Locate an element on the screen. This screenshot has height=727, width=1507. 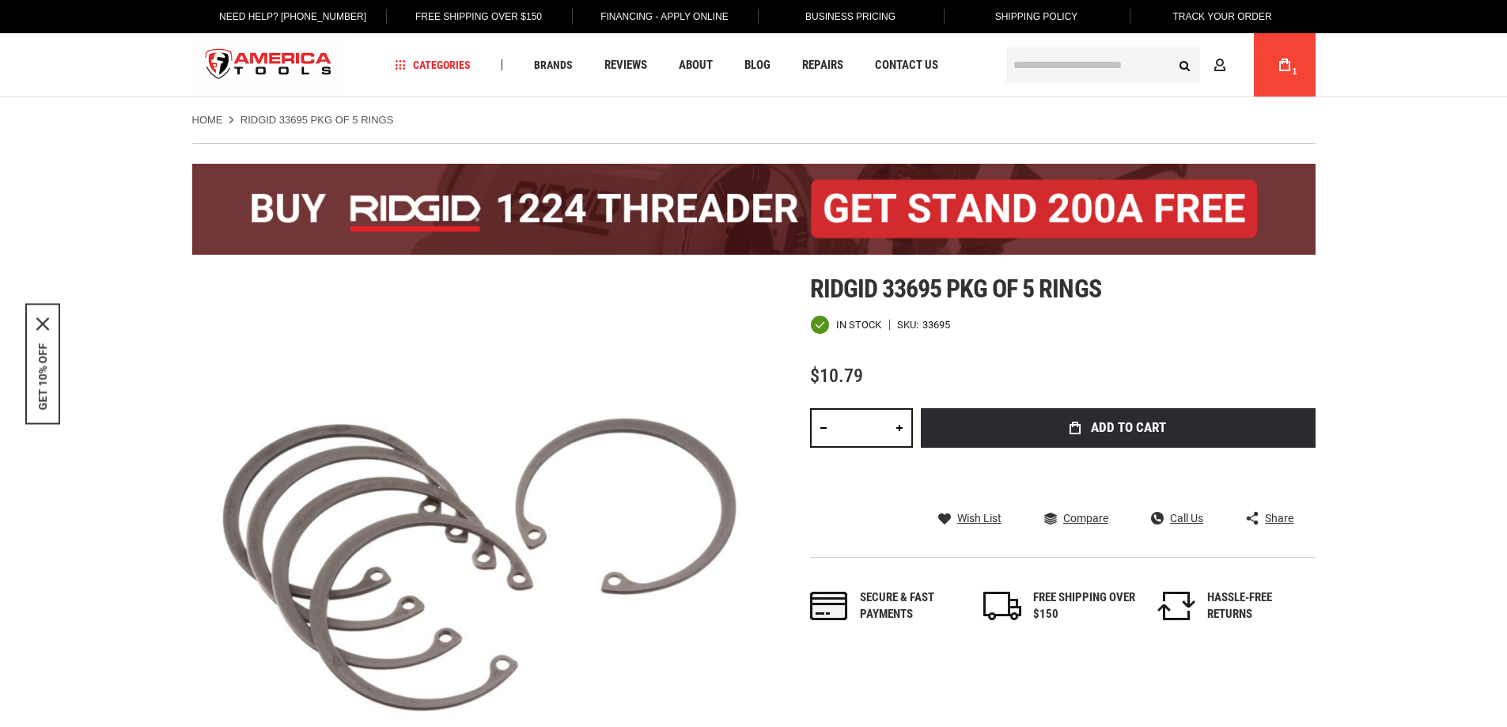
span: Reviews is located at coordinates (626, 65).